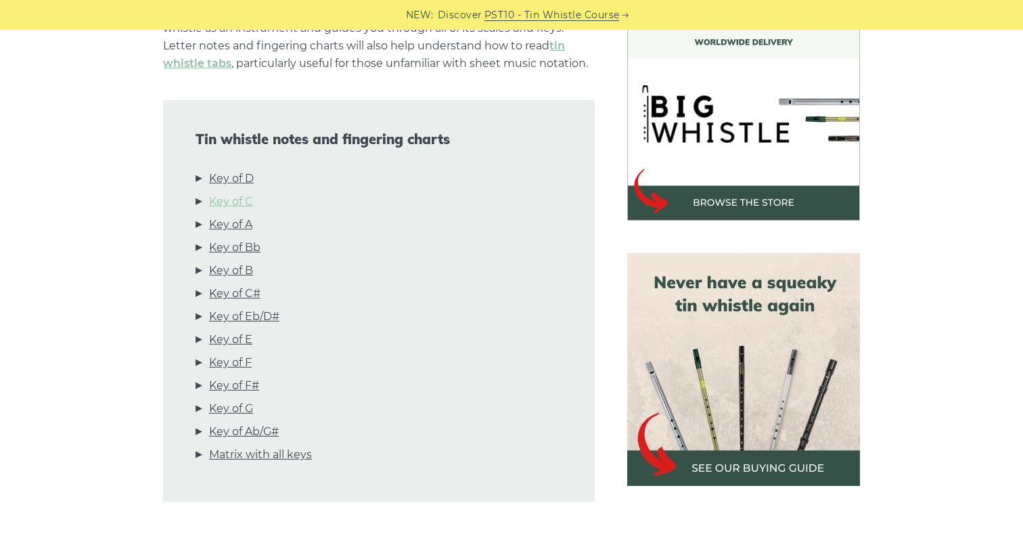 Image resolution: width=1023 pixels, height=557 pixels. Describe the element at coordinates (379, 139) in the screenshot. I see `span: Tin whistle notes and fingering charts` at that location.